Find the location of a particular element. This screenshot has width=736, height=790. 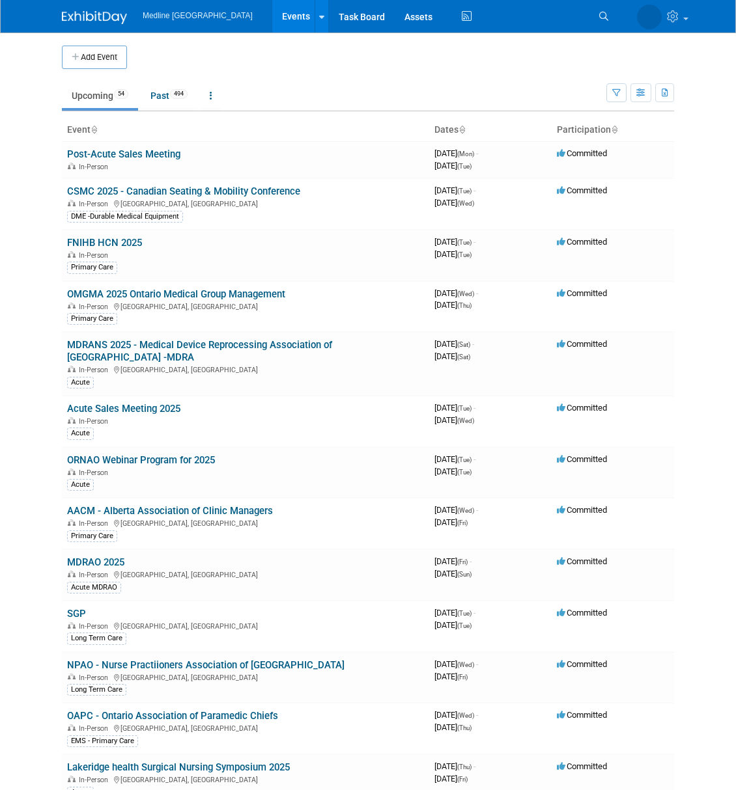

a: Acute Sales Meeting 2025 is located at coordinates (124, 409).